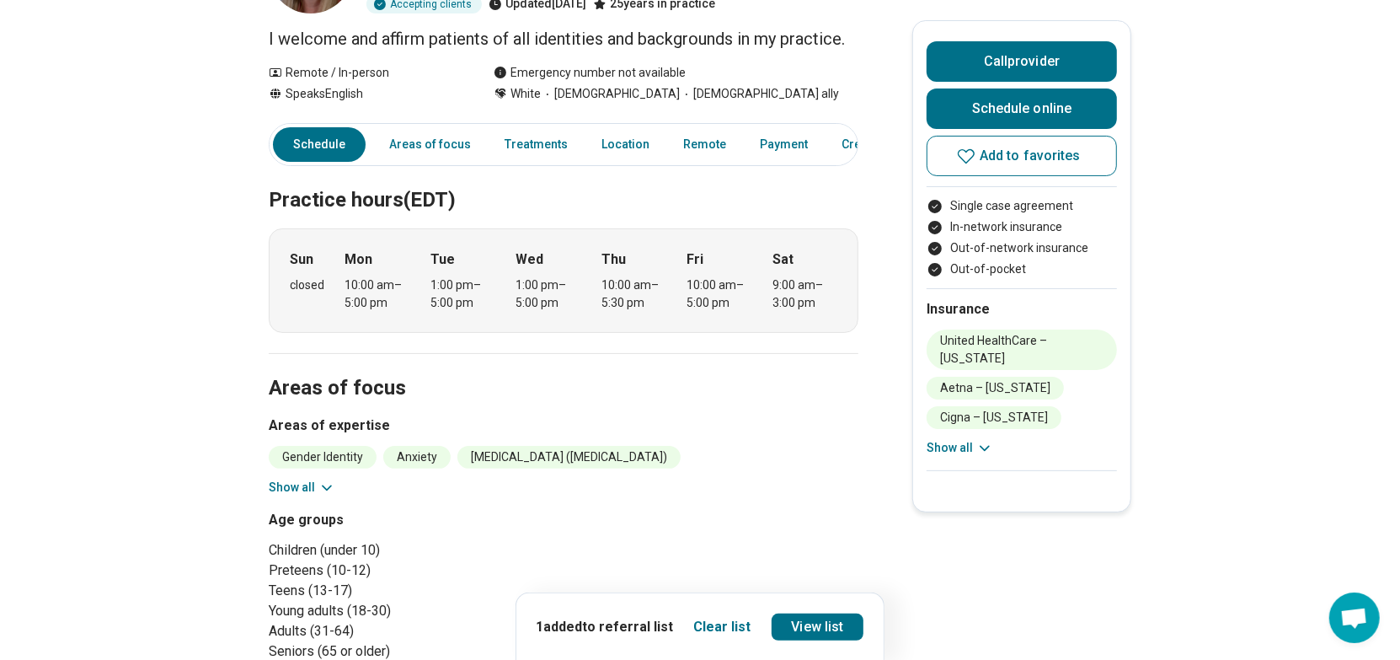  What do you see at coordinates (430, 144) in the screenshot?
I see `a: Areas of focus` at bounding box center [430, 144].